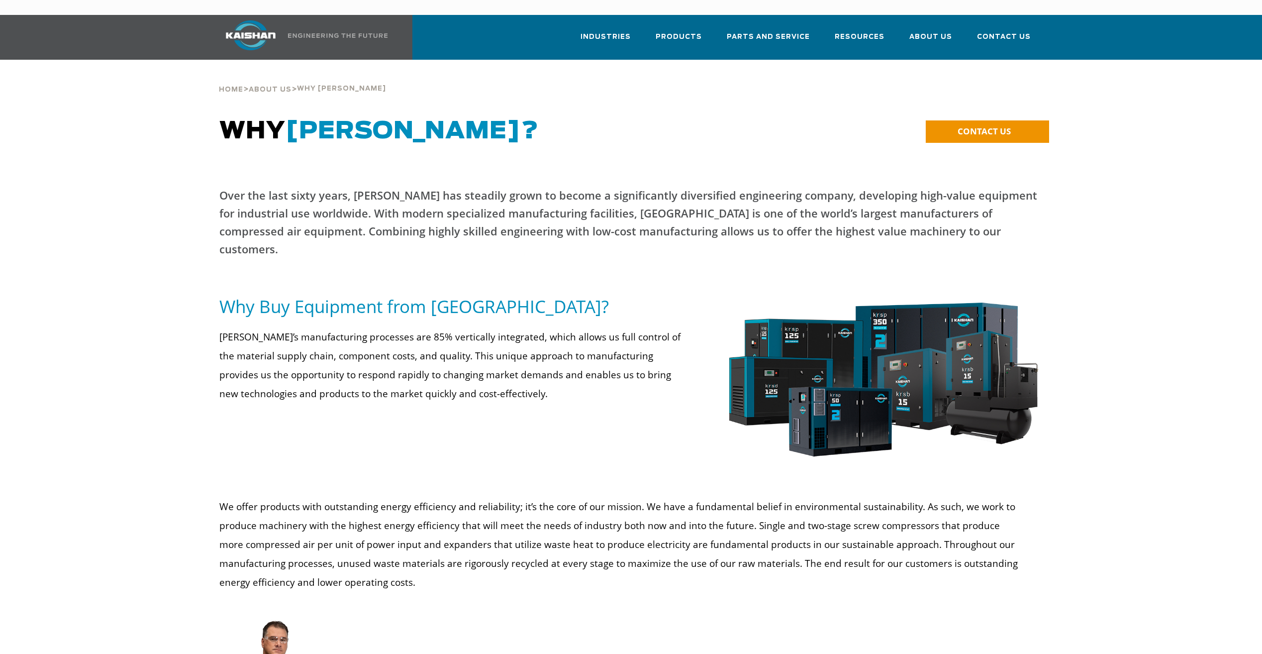 Image resolution: width=1262 pixels, height=654 pixels. I want to click on p: We offer products with outstanding energy efficiency and reliability; it’s the core of our missio..., so click(621, 544).